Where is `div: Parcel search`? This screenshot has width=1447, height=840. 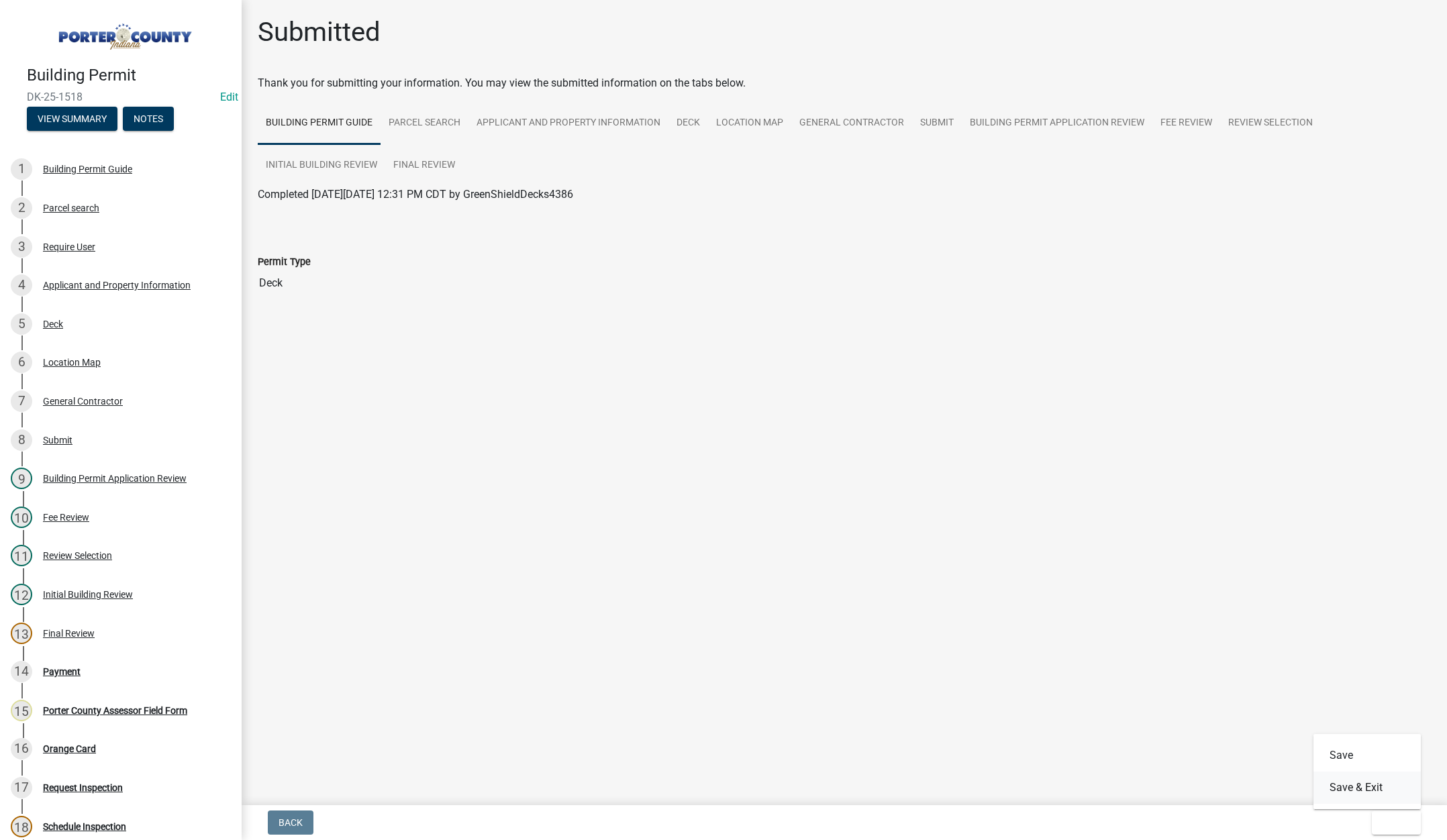
div: Parcel search is located at coordinates (72, 208).